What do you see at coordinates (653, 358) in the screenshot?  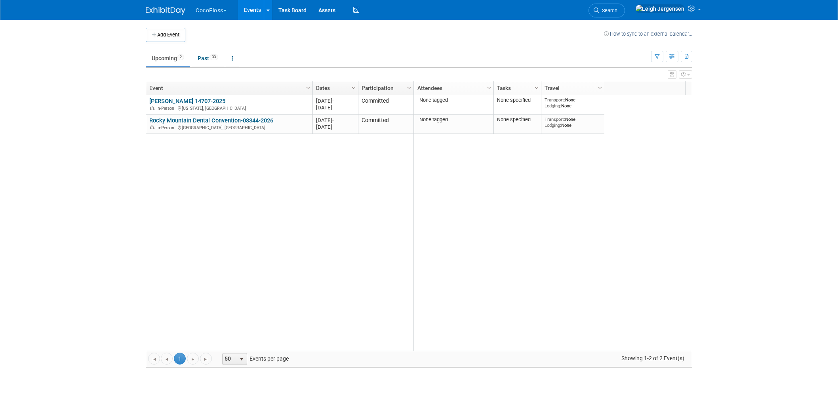 I see `span: Showing 1-2 of 2 Event(s)` at bounding box center [653, 358].